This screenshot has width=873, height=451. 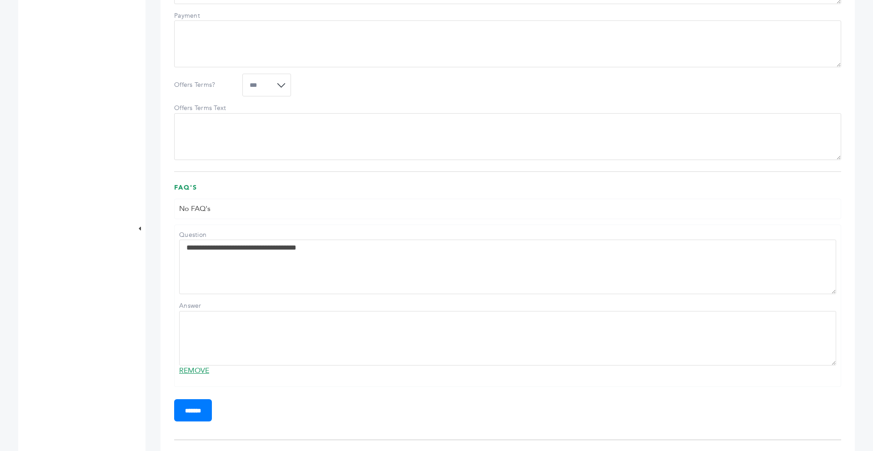 I want to click on h3: FAQ's, so click(x=507, y=191).